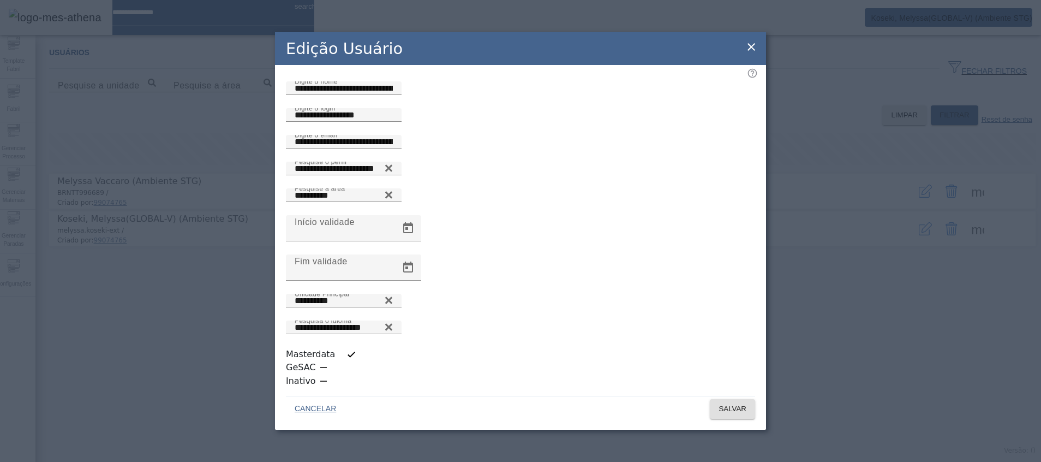 The height and width of the screenshot is (462, 1041). What do you see at coordinates (302, 367) in the screenshot?
I see `label: GeSAC` at bounding box center [302, 367].